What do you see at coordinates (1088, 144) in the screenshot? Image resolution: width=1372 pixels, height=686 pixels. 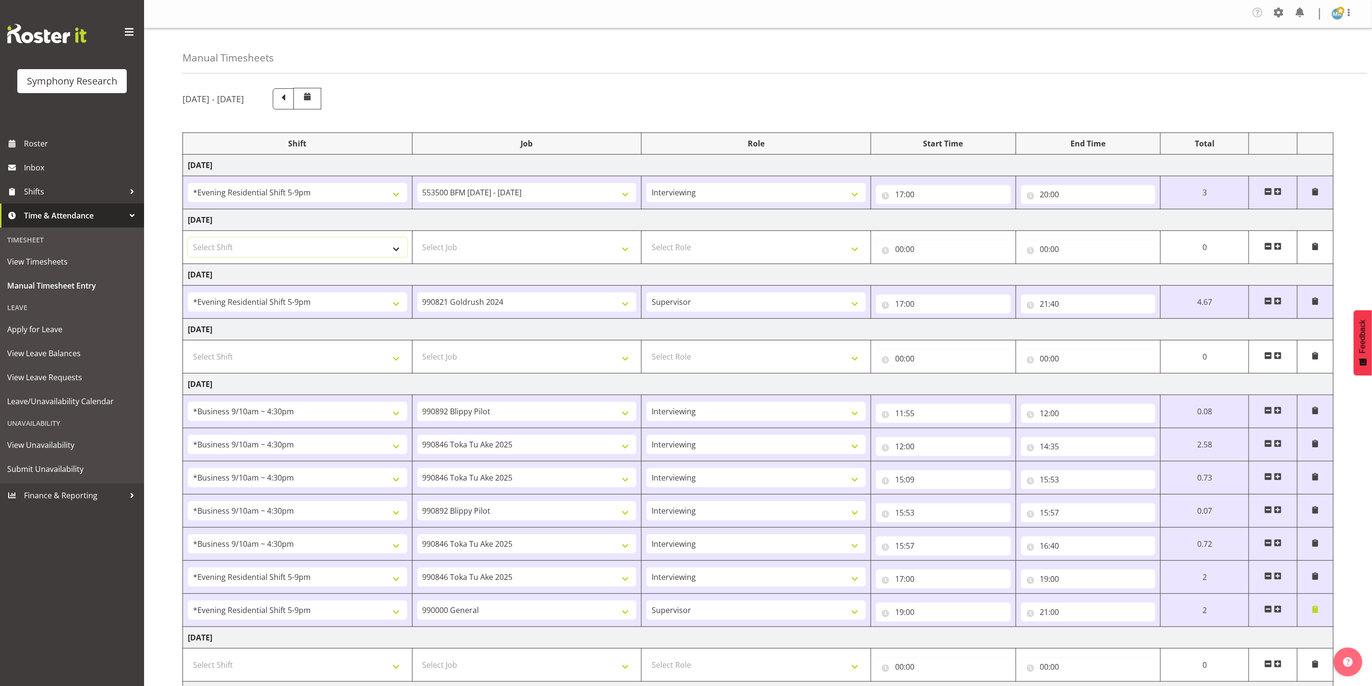 I see `div: End Time` at bounding box center [1088, 144].